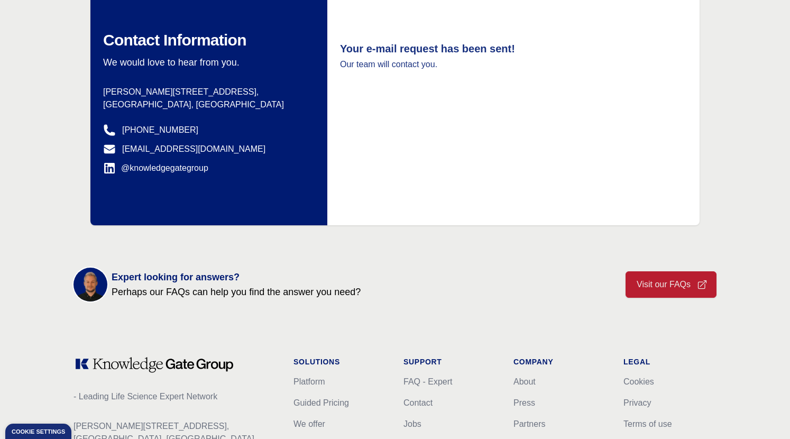  Describe the element at coordinates (524, 402) in the screenshot. I see `a: Press` at that location.